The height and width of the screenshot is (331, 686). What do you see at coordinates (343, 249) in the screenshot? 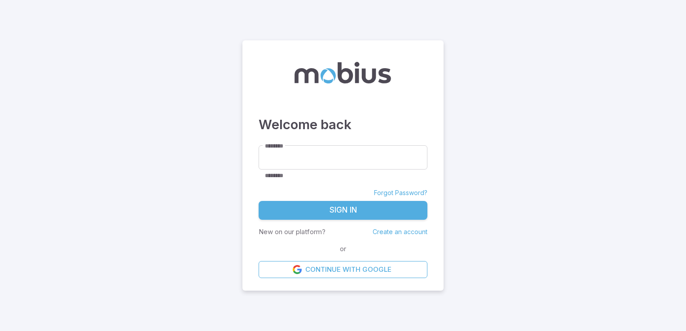
I see `span: or` at bounding box center [343, 249].